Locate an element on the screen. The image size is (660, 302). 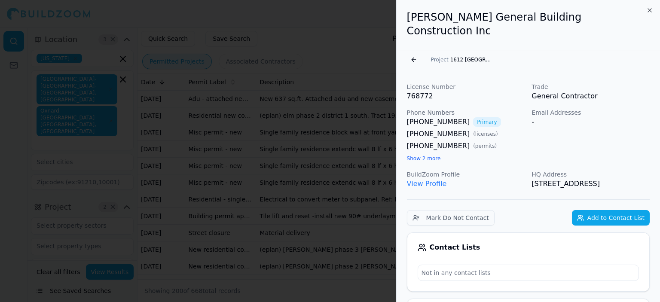
span: Primary is located at coordinates (487, 122).